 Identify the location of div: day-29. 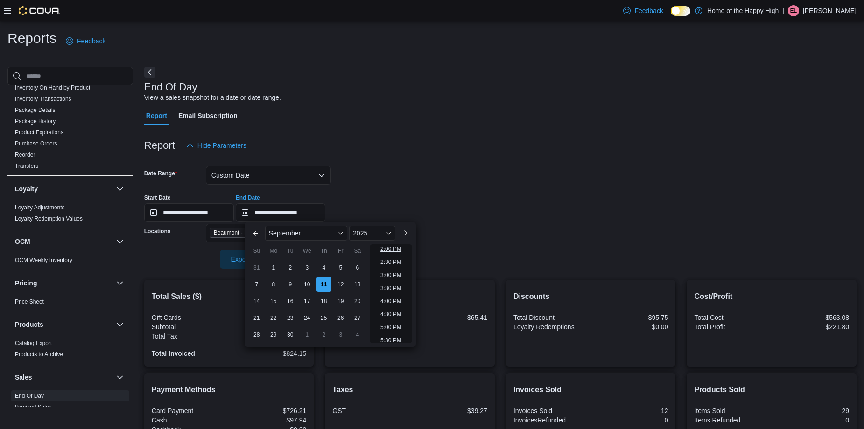
(274, 335).